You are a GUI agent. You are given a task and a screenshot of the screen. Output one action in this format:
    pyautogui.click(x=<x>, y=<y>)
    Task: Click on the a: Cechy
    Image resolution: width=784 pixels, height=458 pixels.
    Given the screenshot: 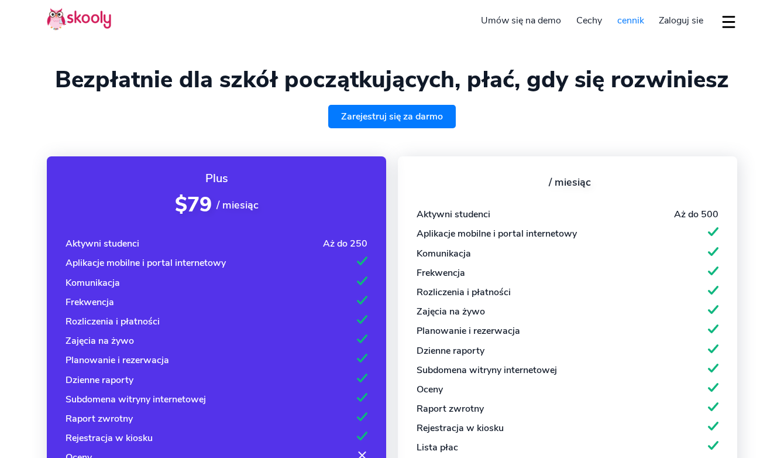 What is the action you would take?
    pyautogui.click(x=589, y=20)
    